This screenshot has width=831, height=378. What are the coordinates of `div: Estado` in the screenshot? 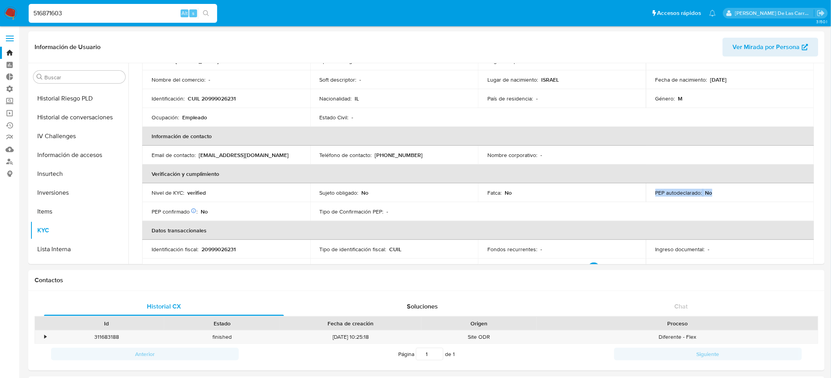 It's located at (222, 323).